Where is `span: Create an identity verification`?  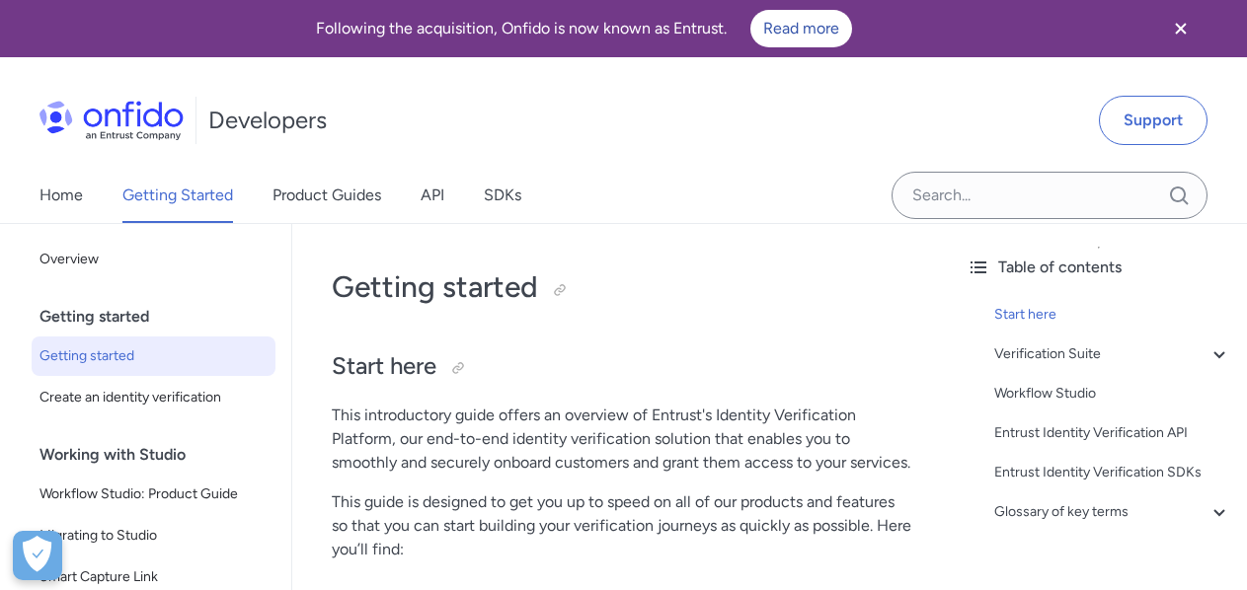 span: Create an identity verification is located at coordinates (153, 398).